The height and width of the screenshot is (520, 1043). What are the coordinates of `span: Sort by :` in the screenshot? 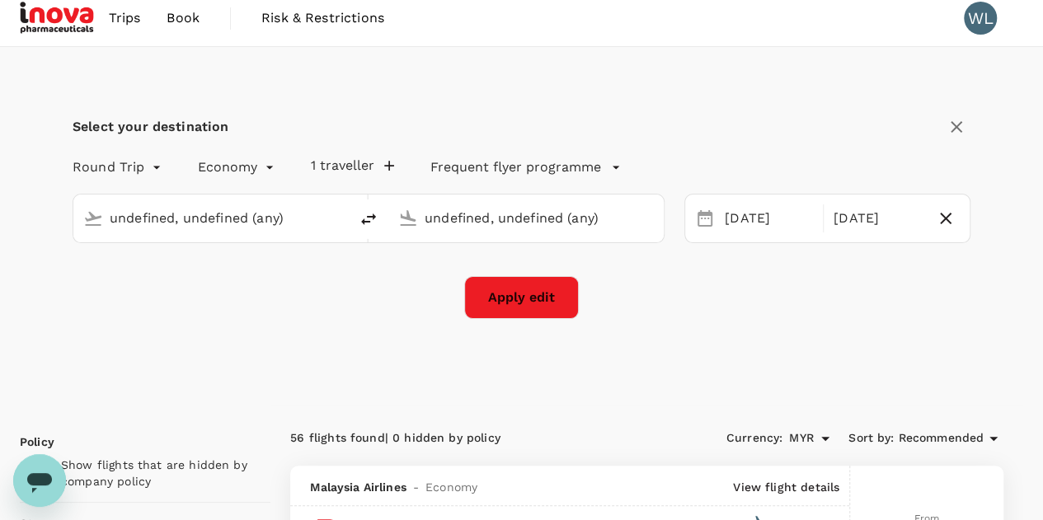 It's located at (870, 439).